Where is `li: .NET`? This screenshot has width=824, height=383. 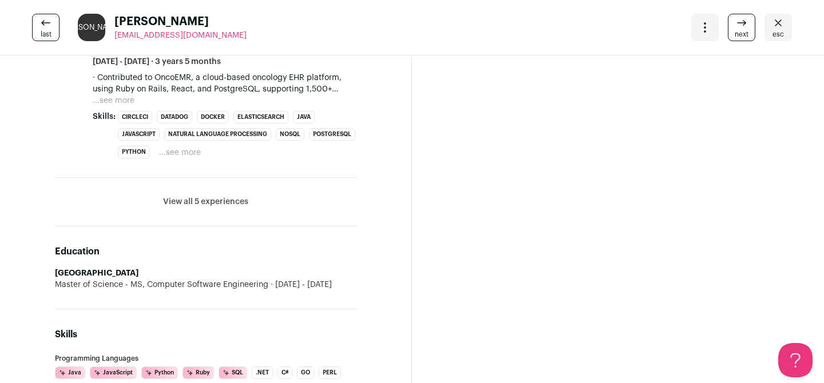
li: .NET is located at coordinates (262, 373).